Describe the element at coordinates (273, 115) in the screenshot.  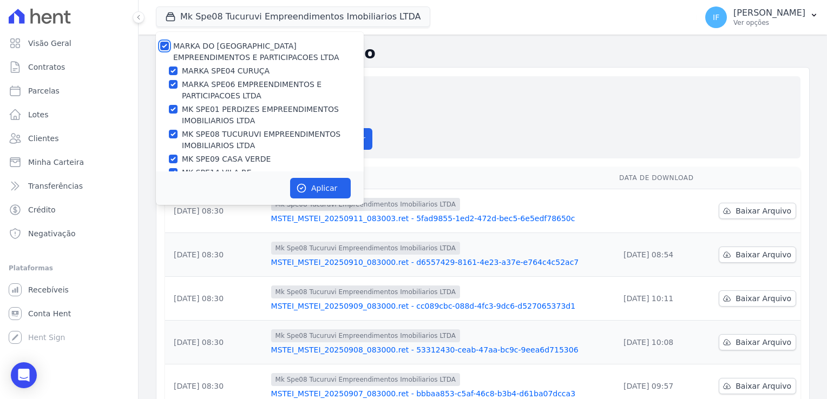
I see `label: MK SPE01 PERDIZES EMPREENDIMENTOS IMOBILIARIOS LTDA` at that location.